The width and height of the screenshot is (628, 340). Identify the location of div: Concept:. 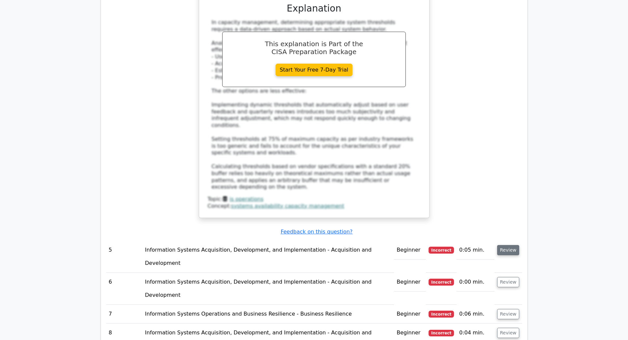
(314, 206).